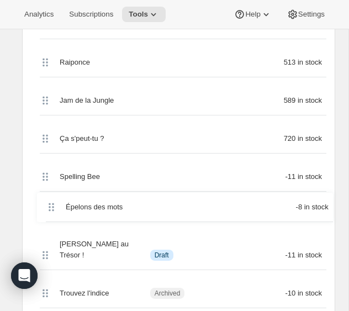 The image size is (349, 311). I want to click on span: Analytics, so click(39, 14).